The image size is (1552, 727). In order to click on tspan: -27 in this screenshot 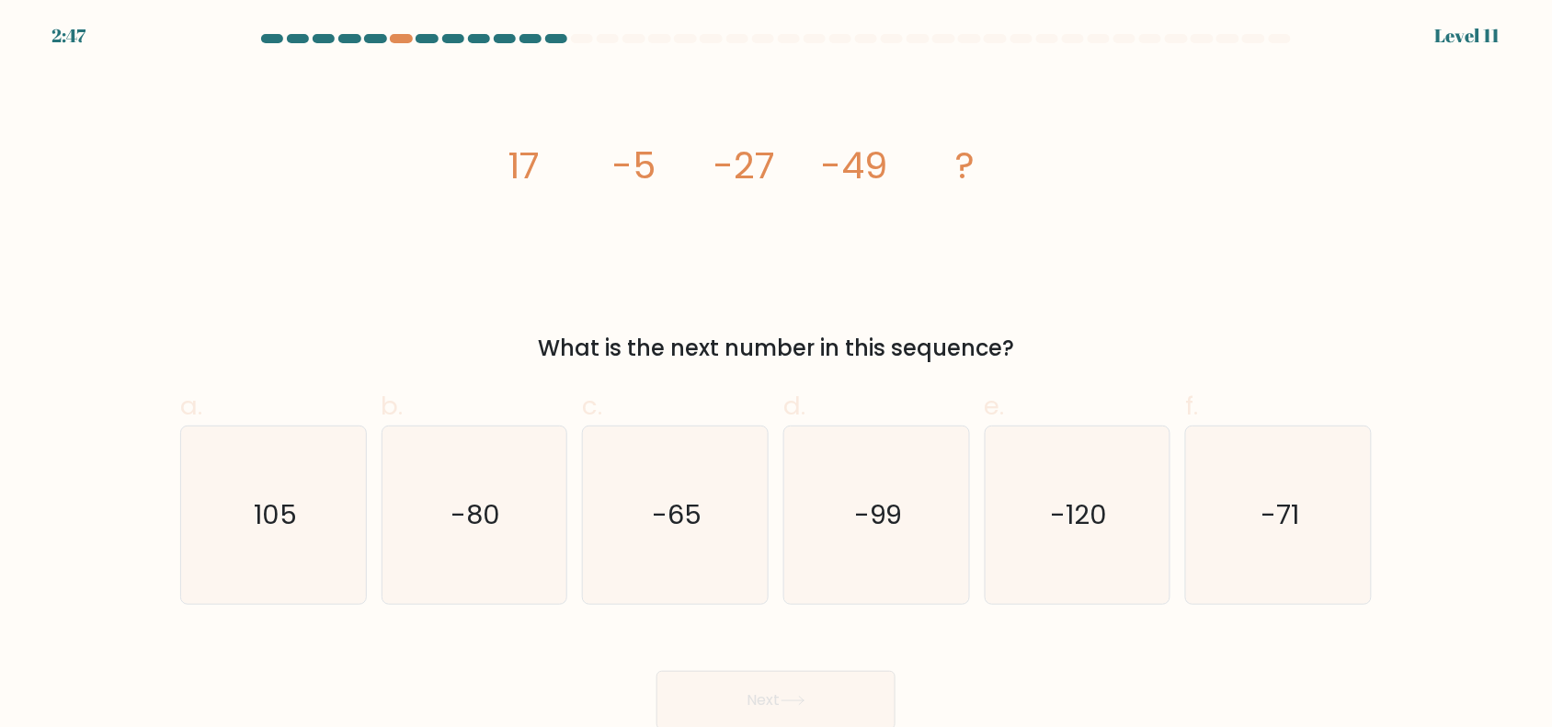, I will do `click(745, 166)`.